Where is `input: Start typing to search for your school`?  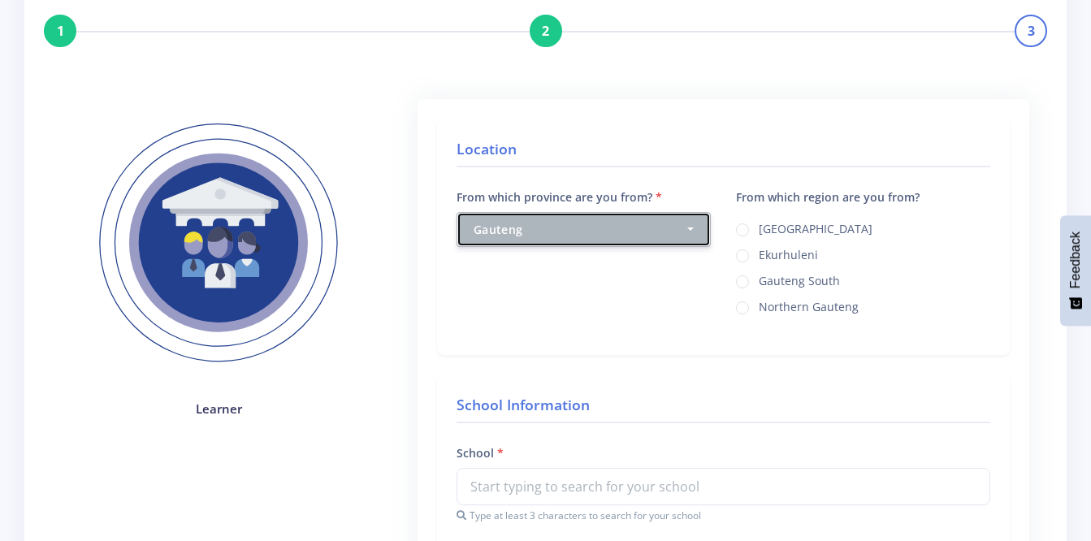
input: Start typing to search for your school is located at coordinates (723, 486).